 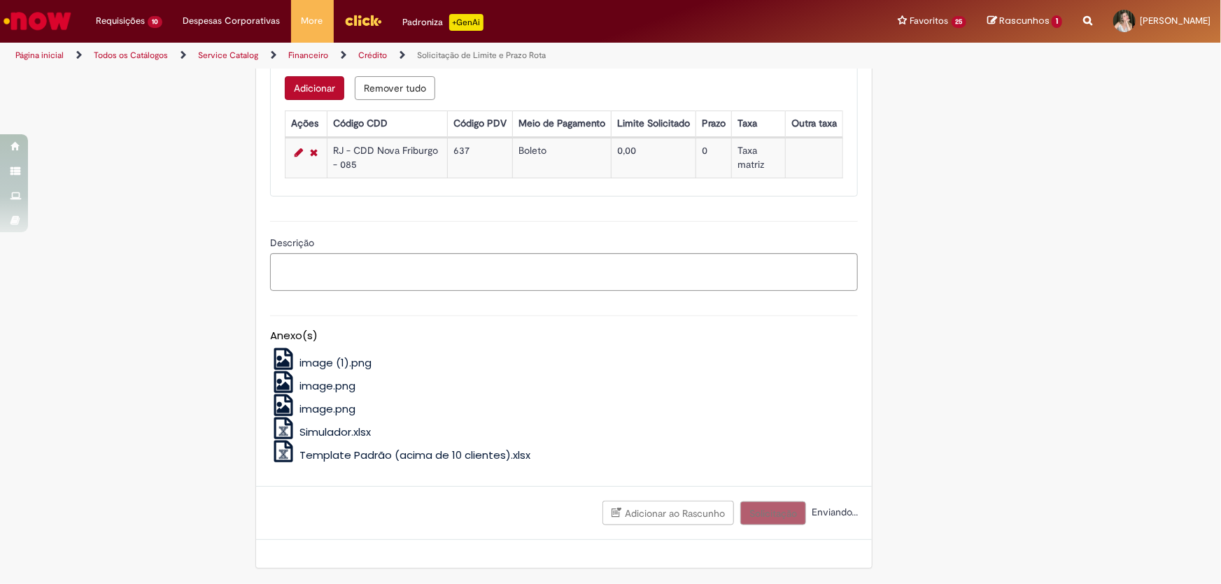 I want to click on th: Ações, so click(x=306, y=123).